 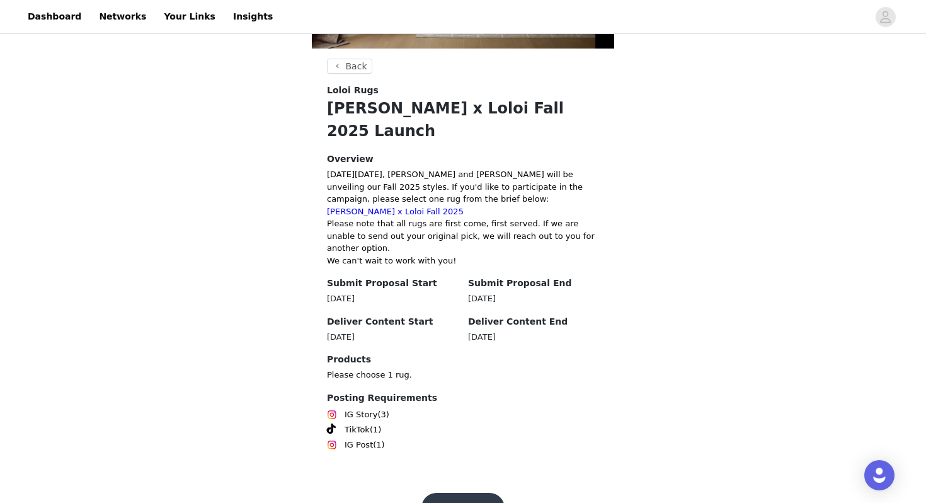 What do you see at coordinates (54, 16) in the screenshot?
I see `a: Dashboard` at bounding box center [54, 16].